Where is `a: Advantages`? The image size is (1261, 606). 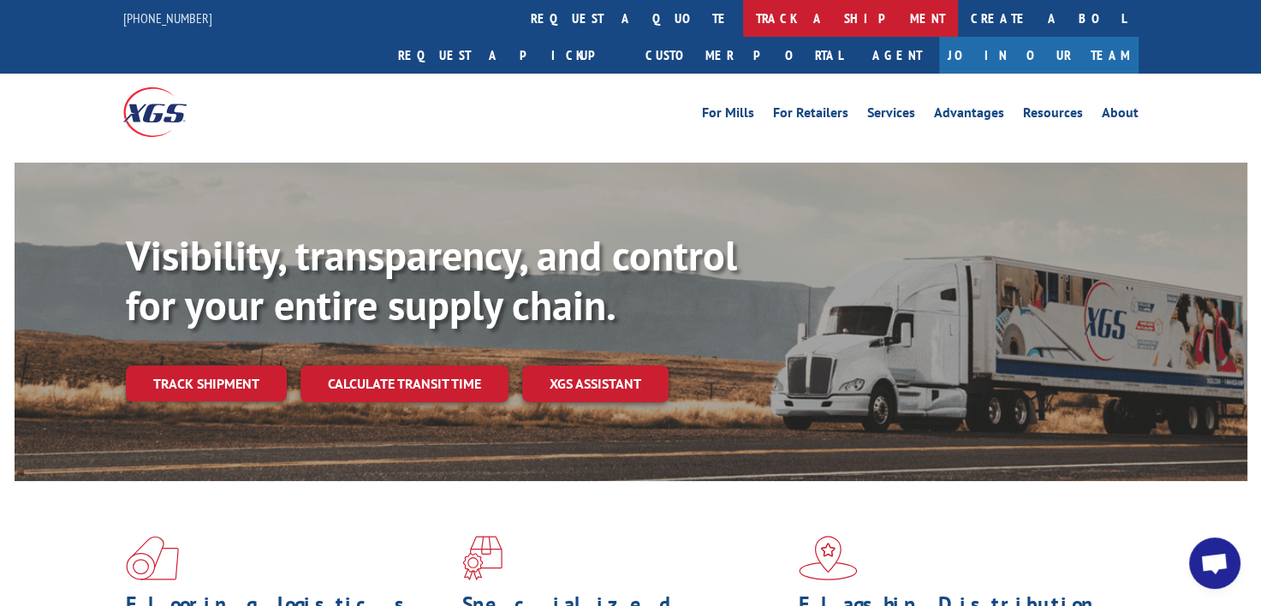
a: Advantages is located at coordinates (969, 116).